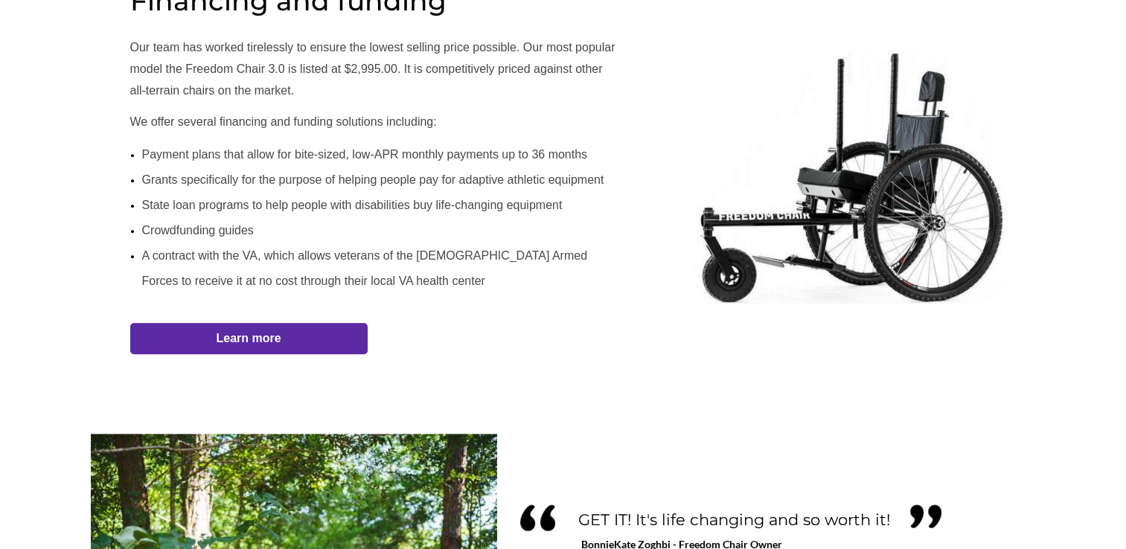 The width and height of the screenshot is (1126, 549). What do you see at coordinates (365, 154) in the screenshot?
I see `span: Payment plans that allow for bite-sized, low-APR monthly payments up to 36 months` at bounding box center [365, 154].